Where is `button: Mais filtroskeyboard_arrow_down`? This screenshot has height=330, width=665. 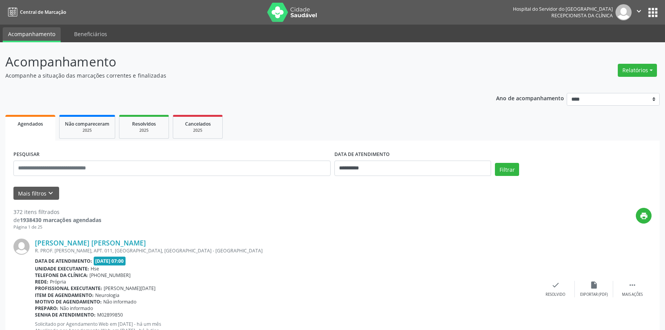 button: Mais filtroskeyboard_arrow_down is located at coordinates (36, 193).